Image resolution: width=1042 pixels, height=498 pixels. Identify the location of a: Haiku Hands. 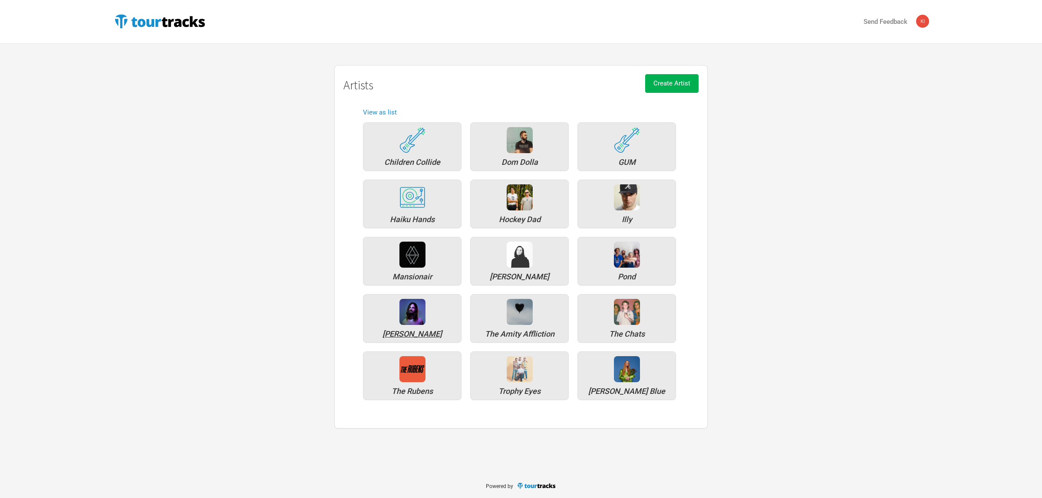
(412, 204).